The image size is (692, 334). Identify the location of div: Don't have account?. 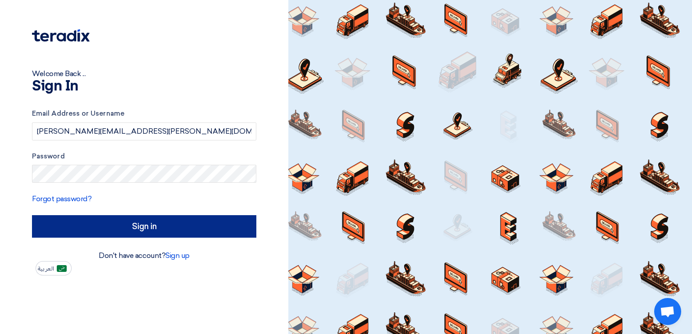
(144, 256).